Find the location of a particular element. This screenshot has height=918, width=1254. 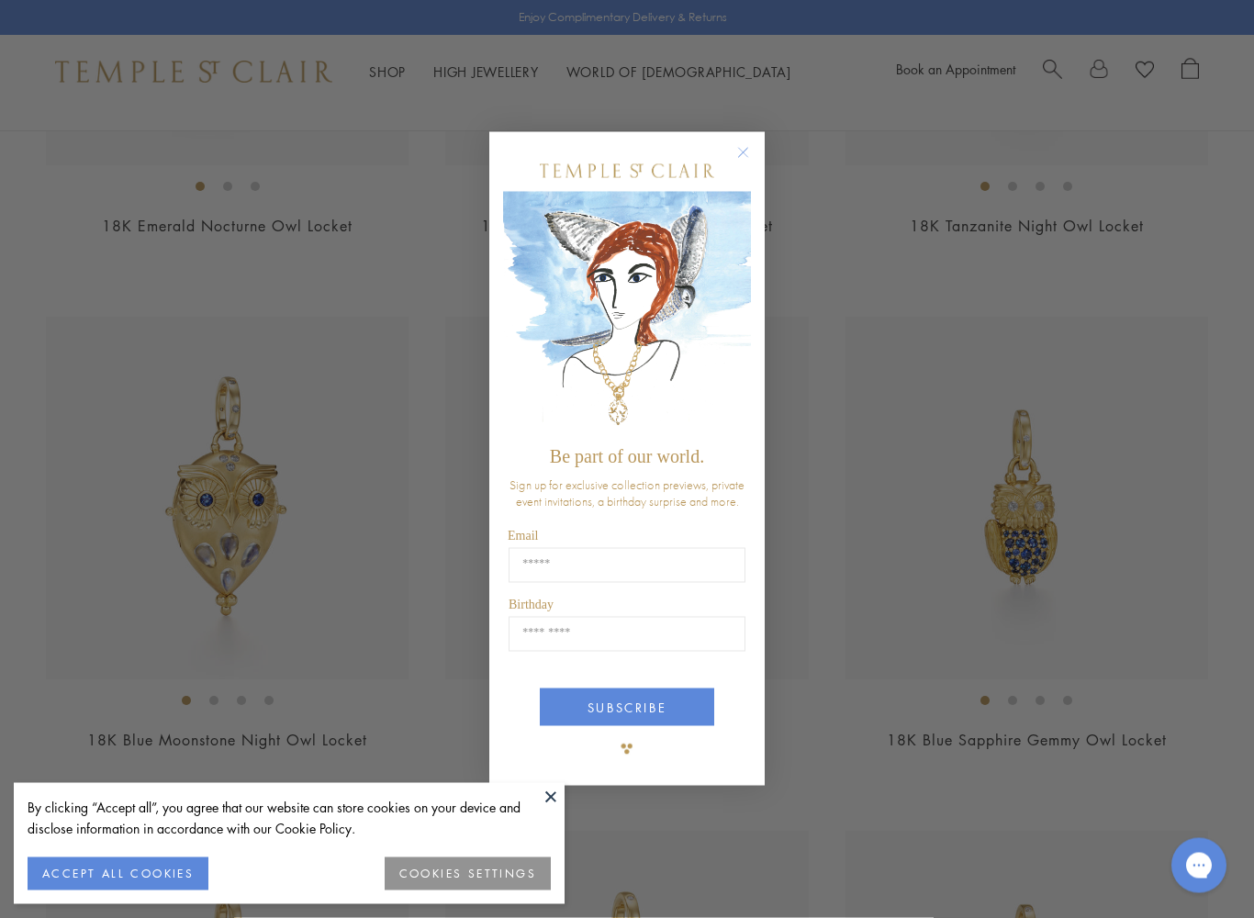

button: SUBSCRIBE is located at coordinates (627, 707).